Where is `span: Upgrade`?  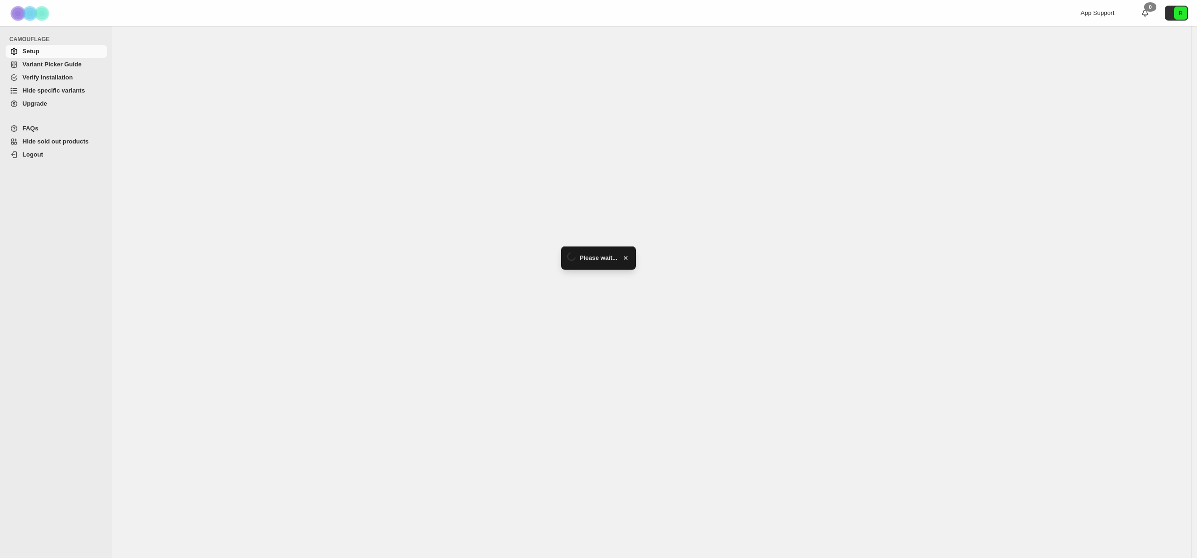
span: Upgrade is located at coordinates (35, 103).